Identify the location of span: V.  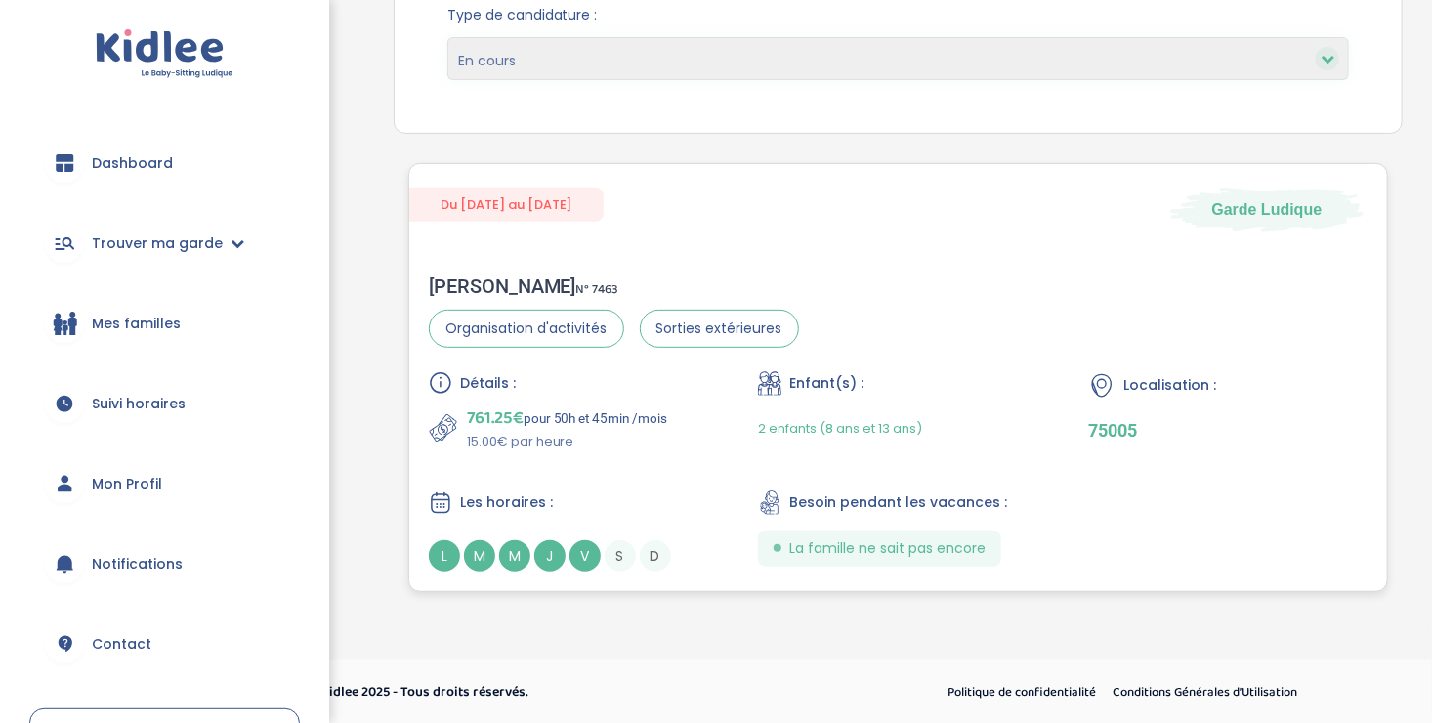
(585, 556).